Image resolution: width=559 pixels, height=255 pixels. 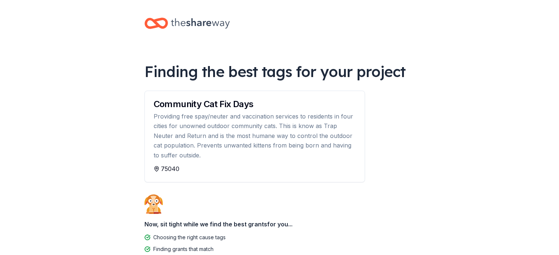 What do you see at coordinates (255, 104) in the screenshot?
I see `div: Community Cat Fix Days` at bounding box center [255, 104].